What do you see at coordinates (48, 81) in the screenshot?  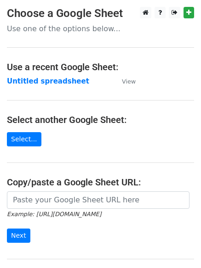 I see `a: Untitled spreadsheet` at bounding box center [48, 81].